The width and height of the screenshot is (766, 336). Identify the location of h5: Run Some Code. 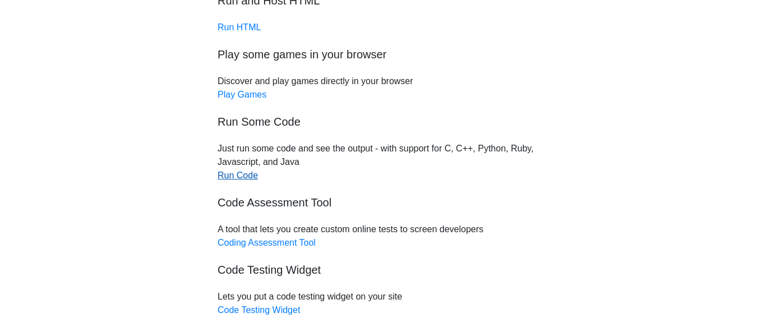
(383, 122).